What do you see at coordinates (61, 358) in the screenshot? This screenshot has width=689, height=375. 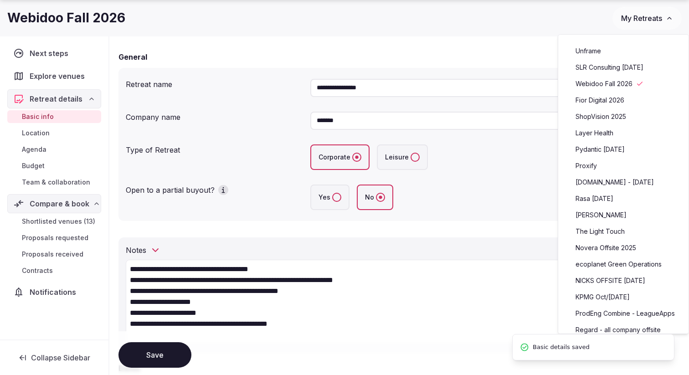 I see `span: Collapse Sidebar` at bounding box center [61, 358].